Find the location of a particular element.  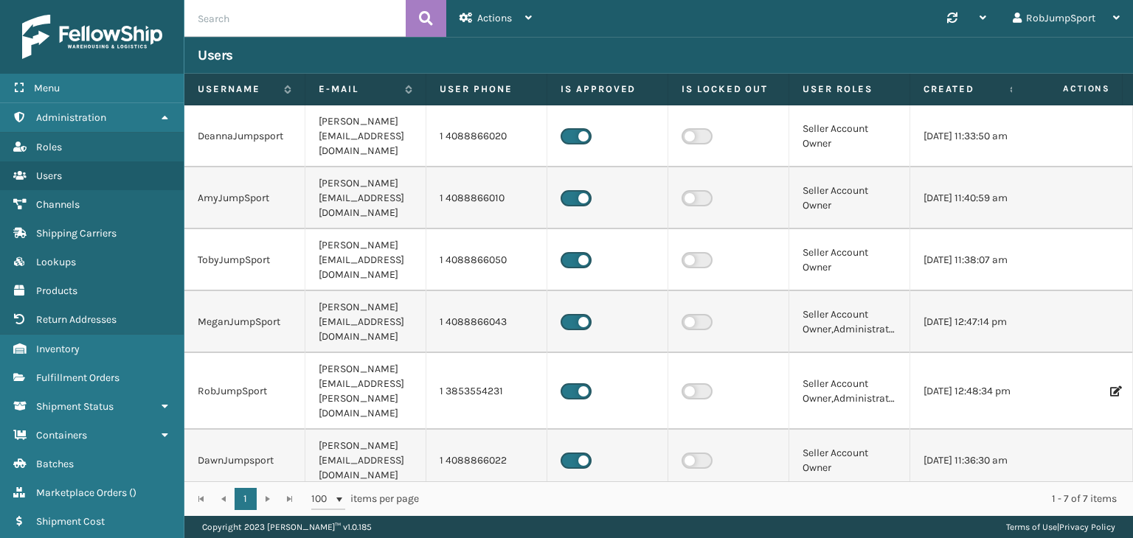

a: Terms of Use is located at coordinates (1031, 527).